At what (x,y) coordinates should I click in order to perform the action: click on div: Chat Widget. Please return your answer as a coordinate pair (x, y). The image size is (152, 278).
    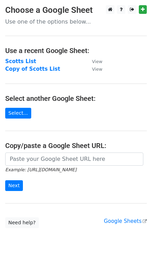
    Looking at the image, I should click on (134, 261).